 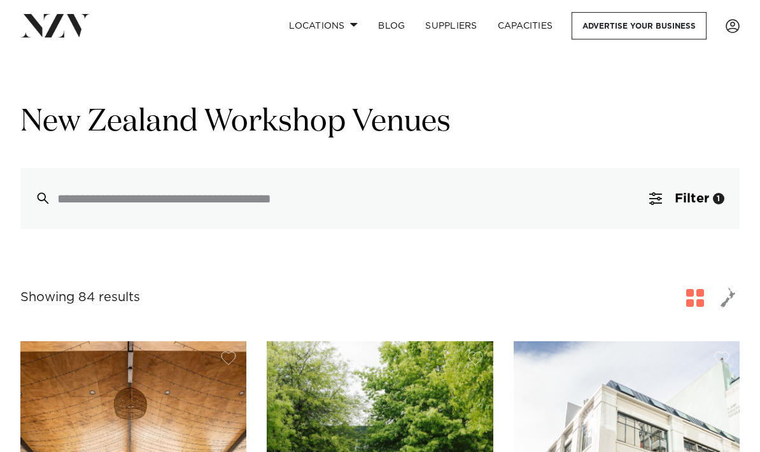 What do you see at coordinates (323, 25) in the screenshot?
I see `a: Locations` at bounding box center [323, 25].